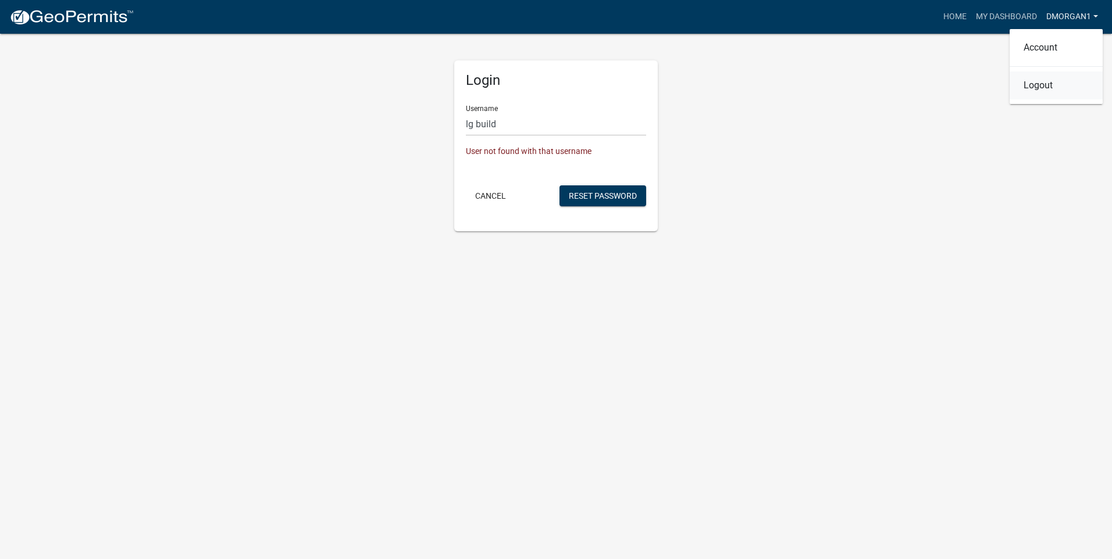 The image size is (1112, 559). Describe the element at coordinates (1006, 17) in the screenshot. I see `a: My Dashboard` at that location.